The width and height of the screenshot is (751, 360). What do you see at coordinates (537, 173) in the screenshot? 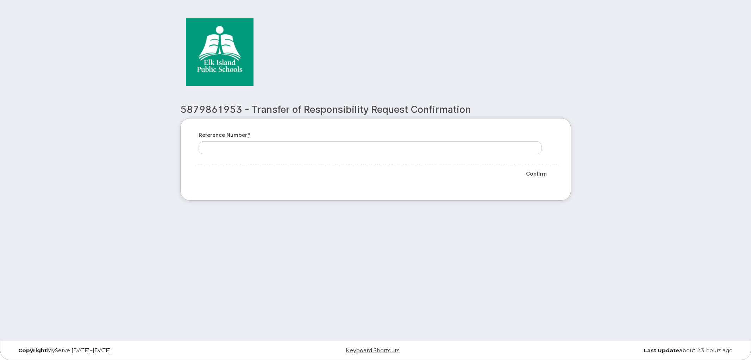
I see `input: Confirm` at bounding box center [537, 173].